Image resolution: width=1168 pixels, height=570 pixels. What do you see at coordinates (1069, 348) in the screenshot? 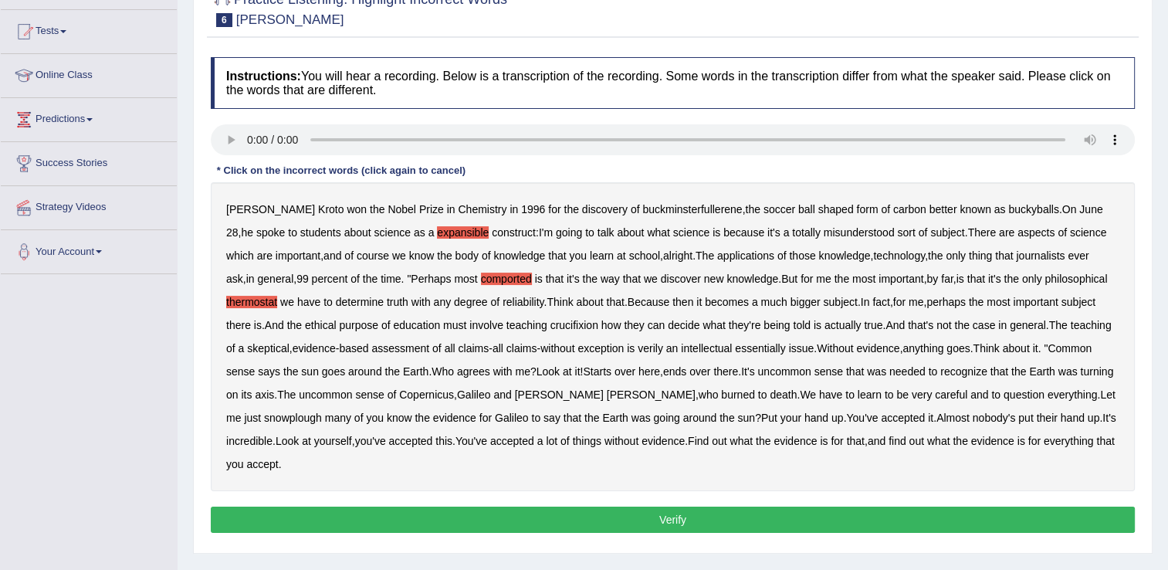
I see `b: Common` at bounding box center [1069, 348].